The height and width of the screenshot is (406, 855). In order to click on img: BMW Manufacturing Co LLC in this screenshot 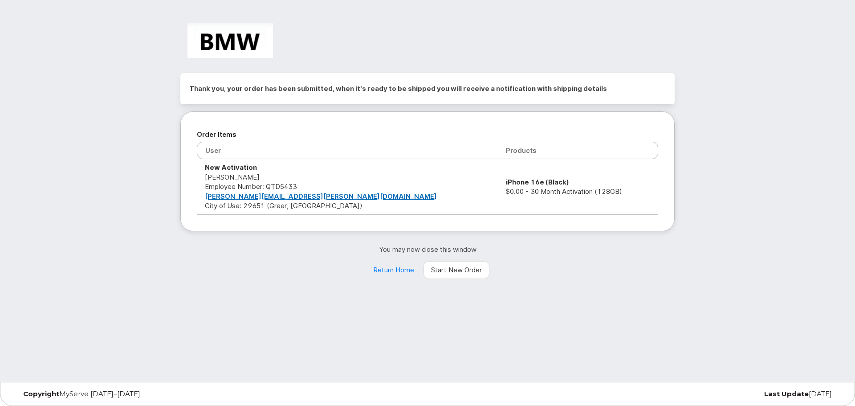, I will do `click(230, 41)`.